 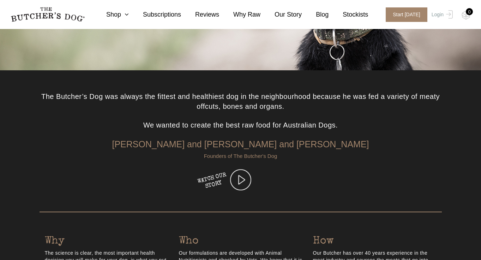 What do you see at coordinates (241, 156) in the screenshot?
I see `h6: Founders of The Butcher's Dog` at bounding box center [241, 156].